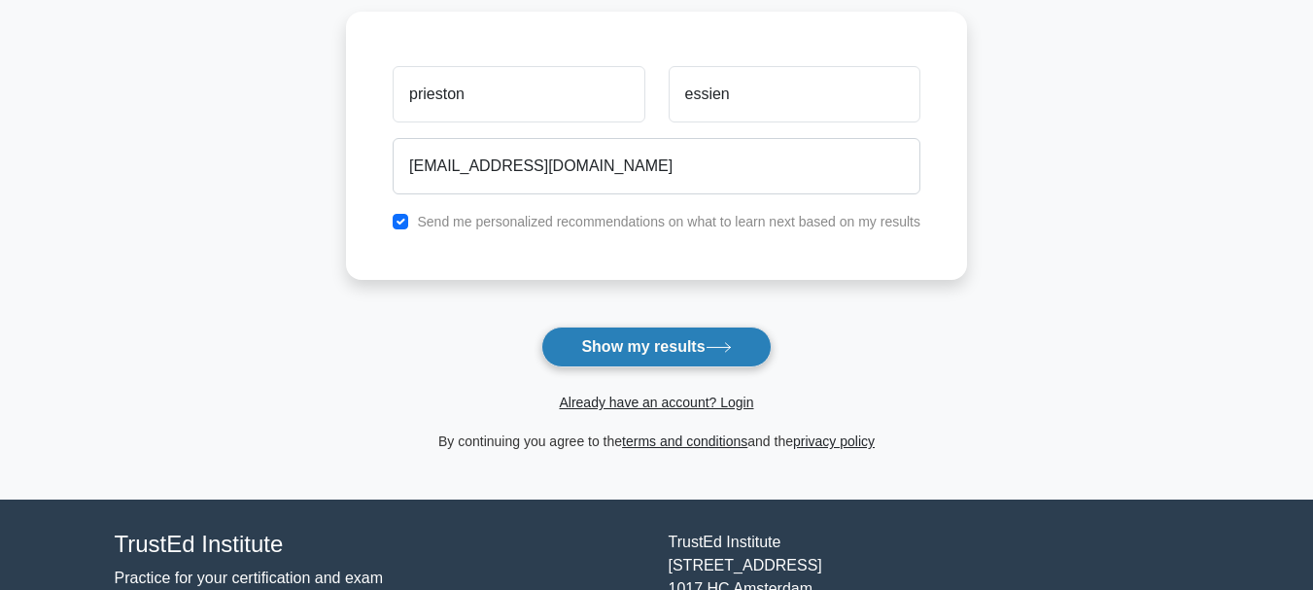 The height and width of the screenshot is (590, 1313). What do you see at coordinates (834, 441) in the screenshot?
I see `a: privacy policy` at bounding box center [834, 441].